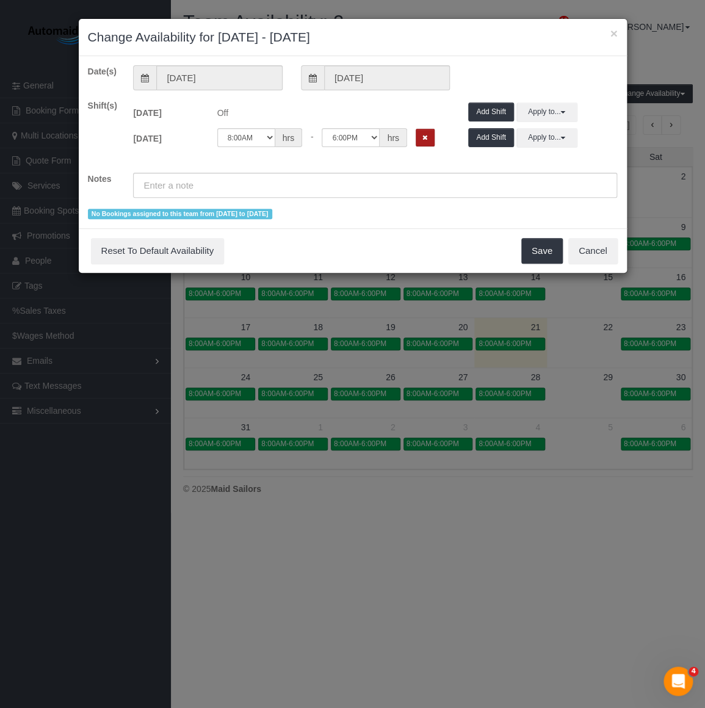 The height and width of the screenshot is (708, 705). I want to click on button: Reset To Default Availability, so click(158, 251).